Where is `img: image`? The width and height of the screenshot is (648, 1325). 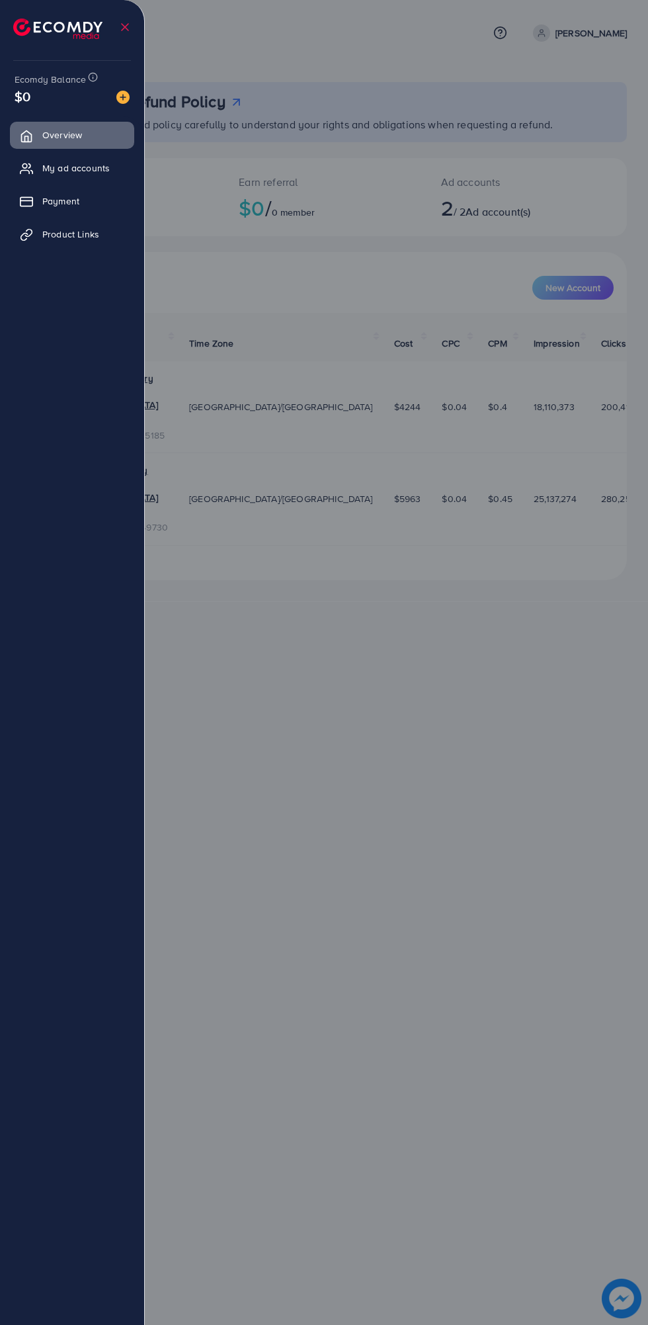
img: image is located at coordinates (123, 97).